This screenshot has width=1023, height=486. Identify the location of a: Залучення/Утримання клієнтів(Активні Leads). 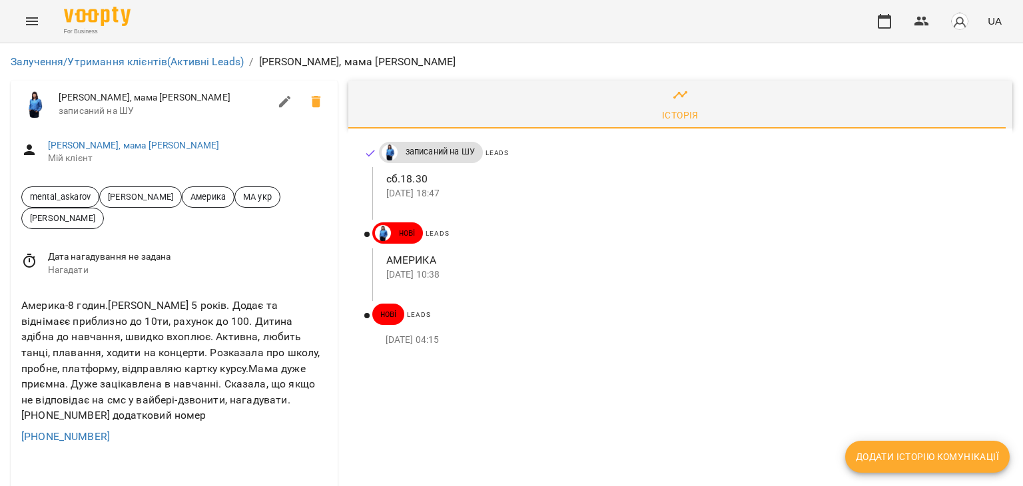
(127, 61).